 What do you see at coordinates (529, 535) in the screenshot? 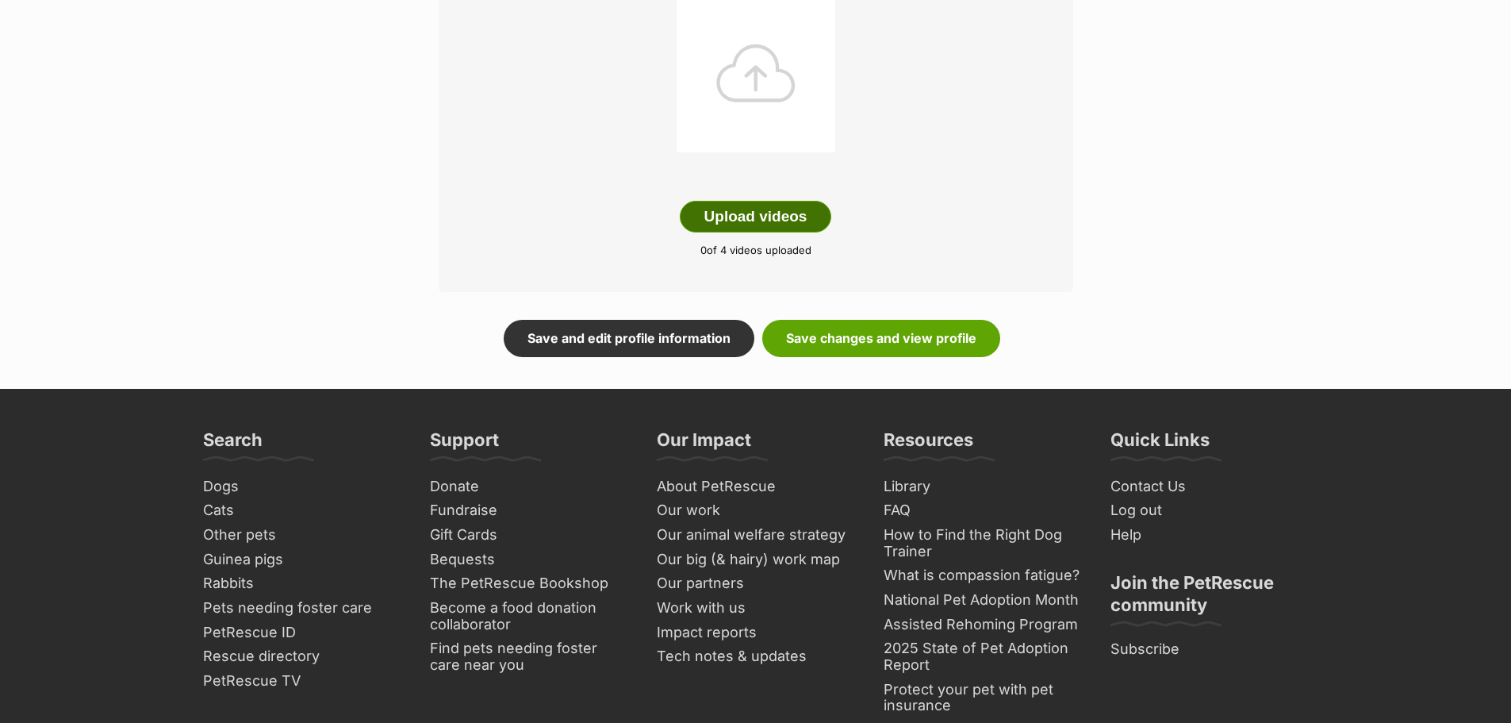
I see `a: Gift Cards` at bounding box center [529, 535].